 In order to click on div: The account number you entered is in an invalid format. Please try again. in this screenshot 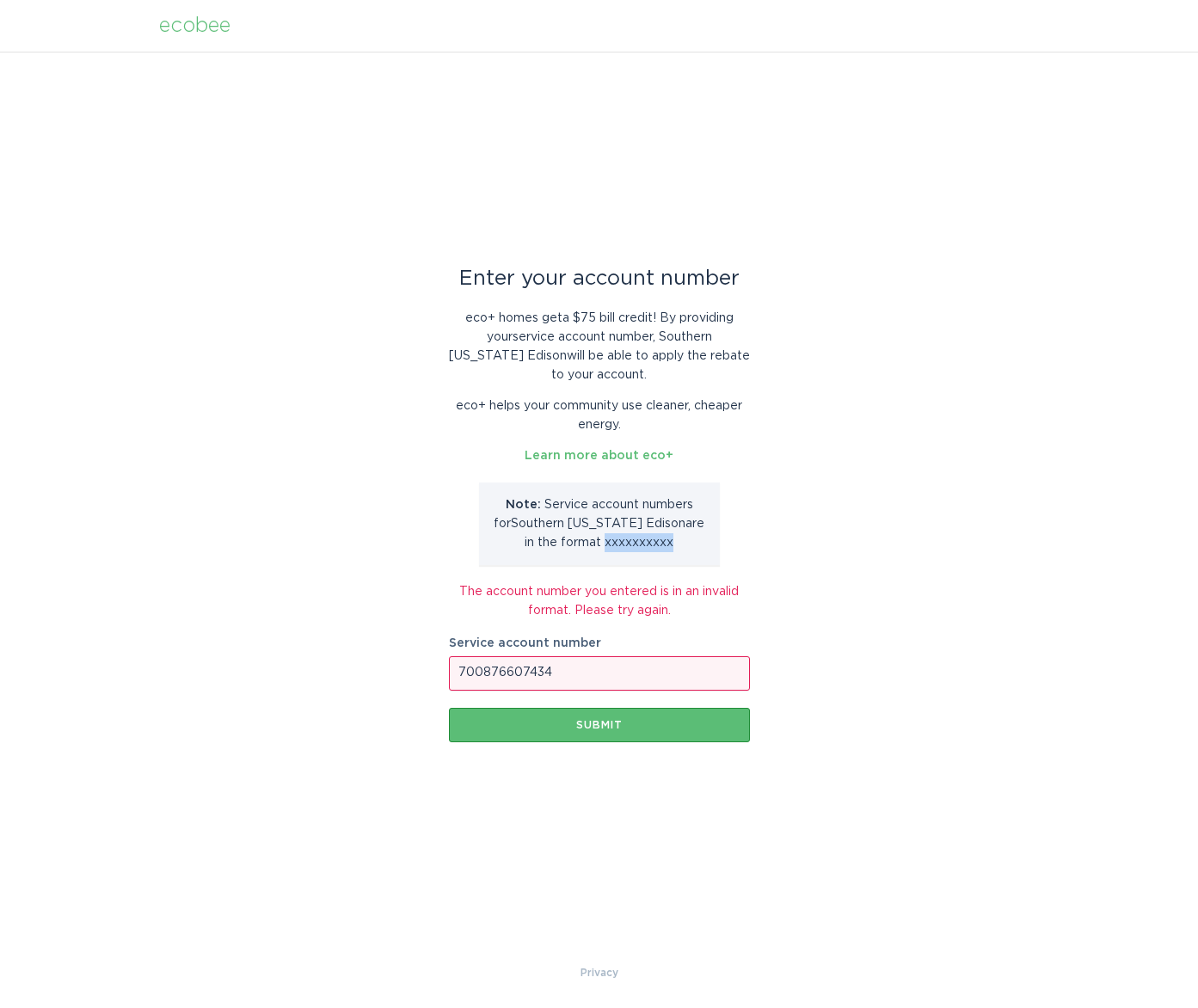, I will do `click(600, 602)`.